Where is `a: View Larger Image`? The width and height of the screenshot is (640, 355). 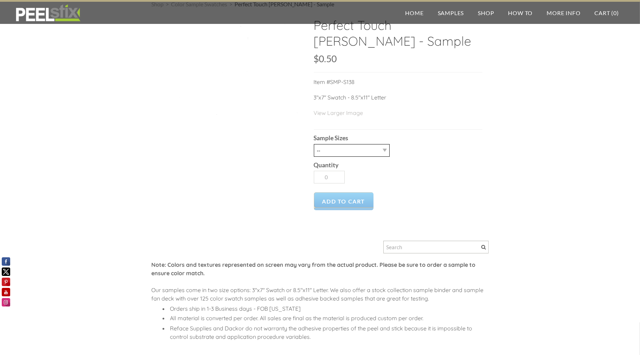 a: View Larger Image is located at coordinates (338, 113).